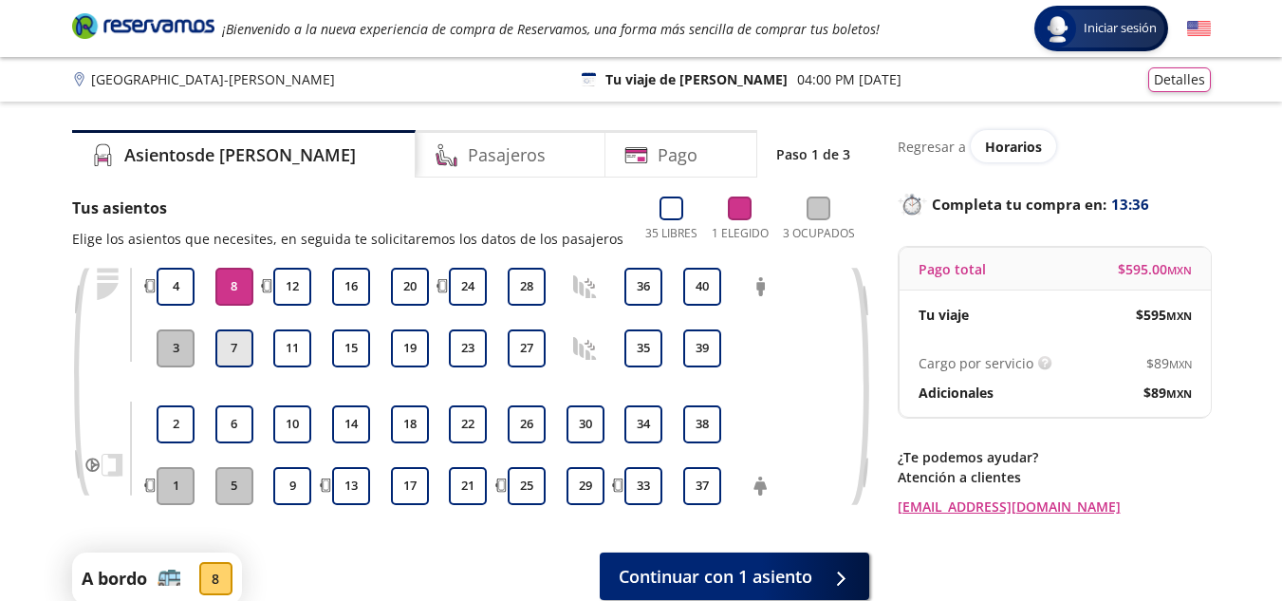 This screenshot has height=601, width=1282. What do you see at coordinates (143, 26) in the screenshot?
I see `i: Brand Logo` at bounding box center [143, 26].